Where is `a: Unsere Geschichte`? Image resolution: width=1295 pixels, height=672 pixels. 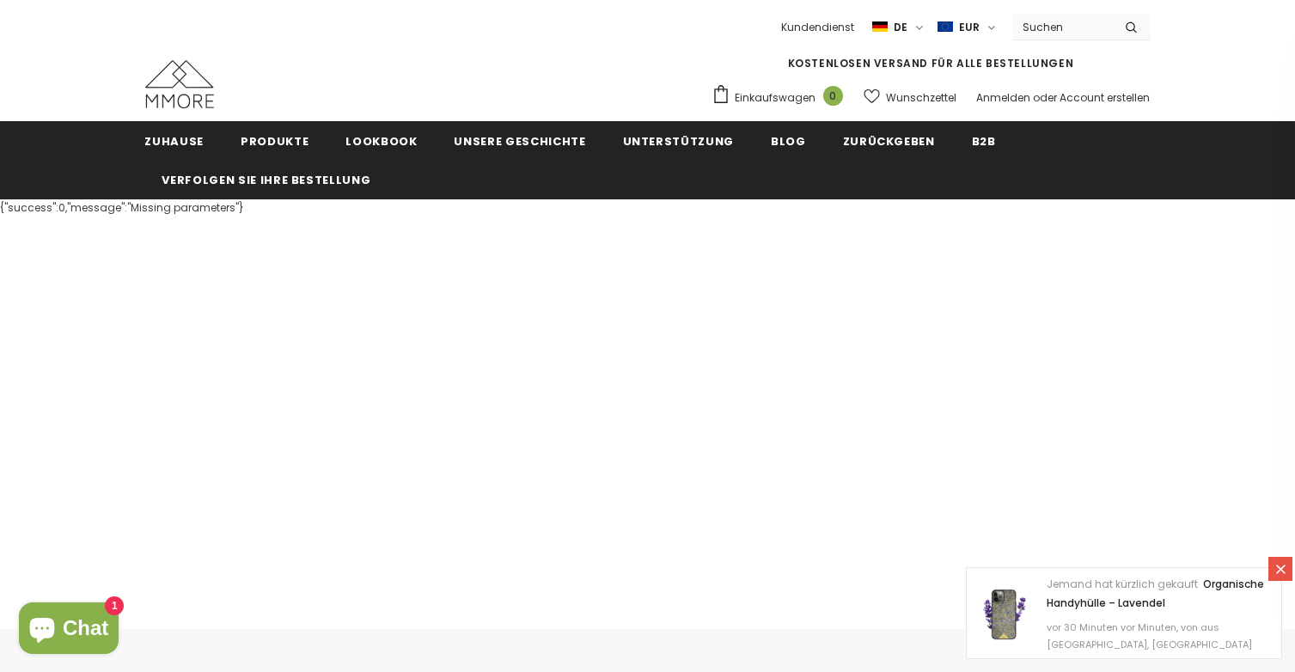 a: Unsere Geschichte is located at coordinates (519, 140).